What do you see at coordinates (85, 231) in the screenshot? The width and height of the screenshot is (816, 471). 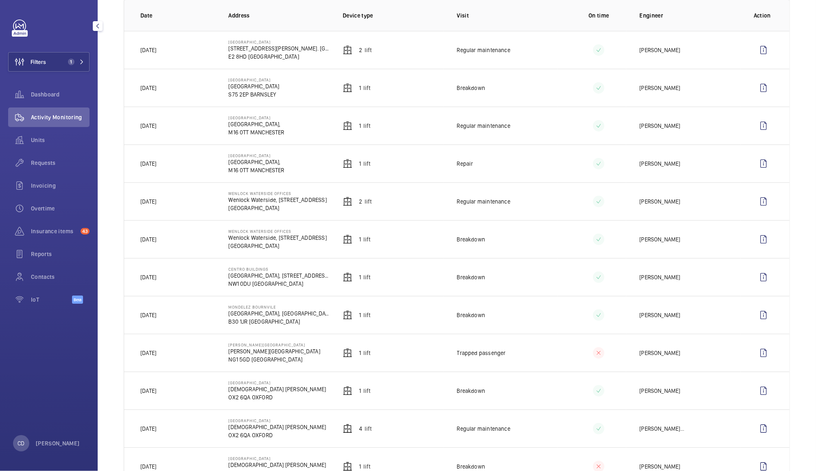 I see `span: 43` at bounding box center [85, 231].